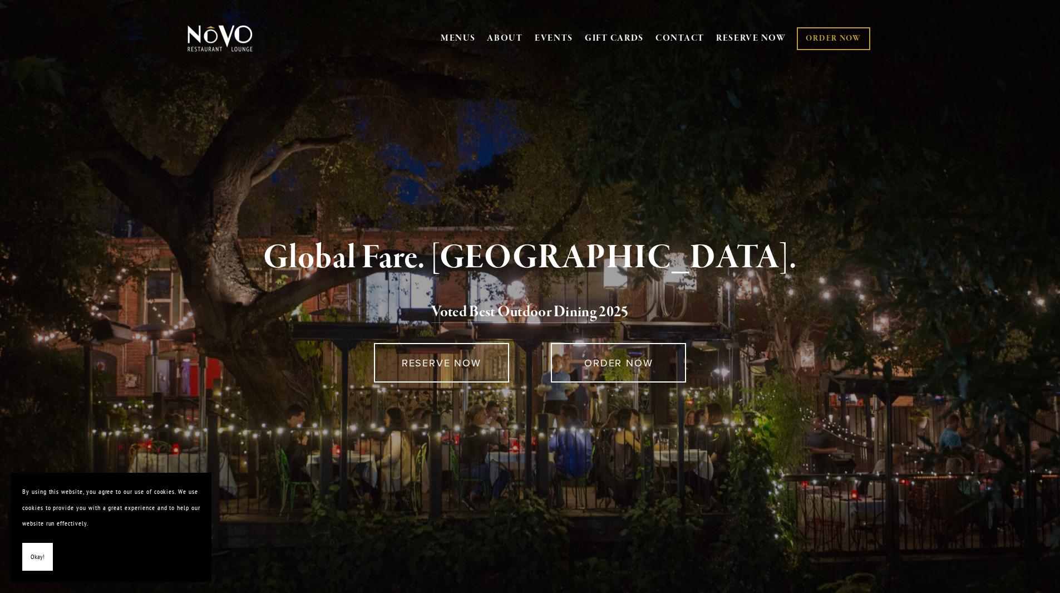  Describe the element at coordinates (37, 557) in the screenshot. I see `span: Okay!` at that location.